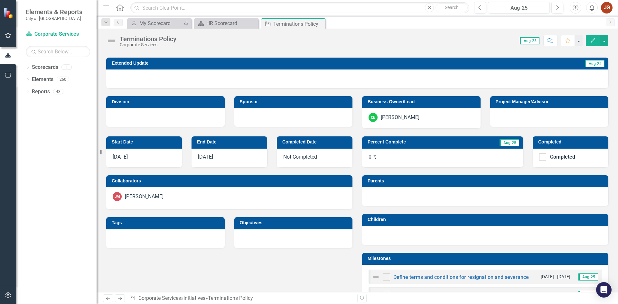  Describe the element at coordinates (155, 23) in the screenshot. I see `a: My Scorecard` at that location.